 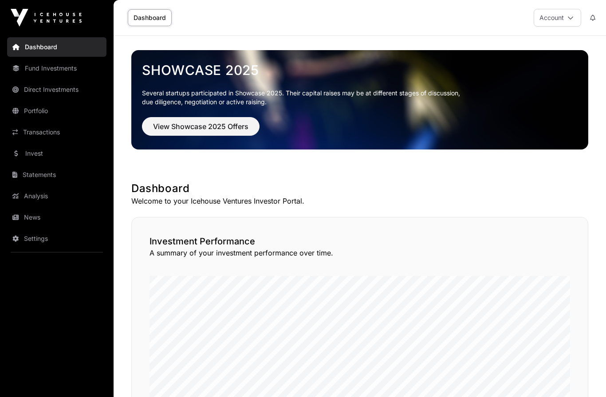 I want to click on a: News, so click(x=57, y=217).